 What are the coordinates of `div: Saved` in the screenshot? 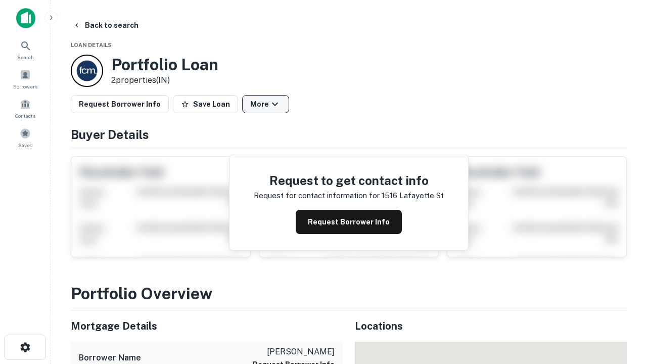 It's located at (25, 138).